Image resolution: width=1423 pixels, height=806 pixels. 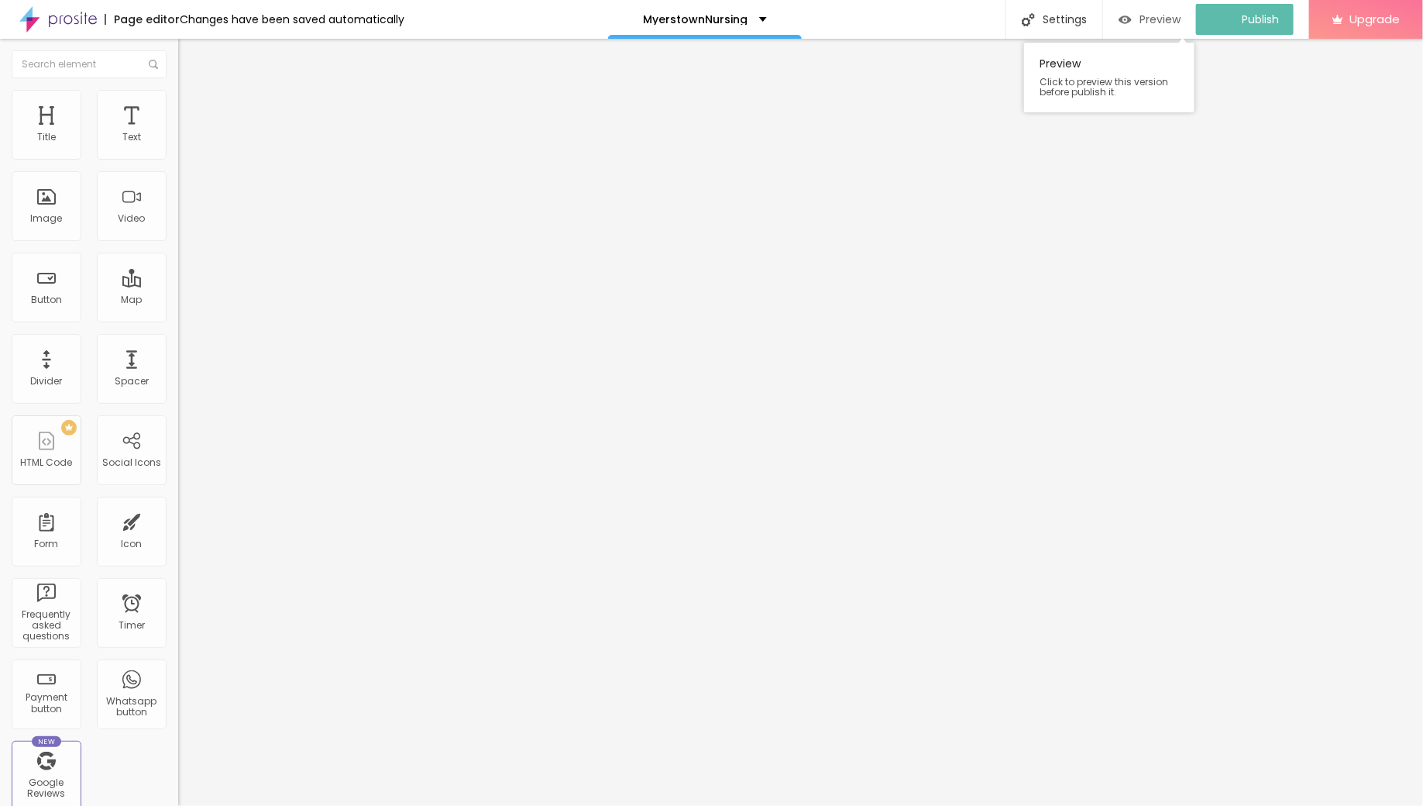 I want to click on div: HTML Code, so click(x=46, y=462).